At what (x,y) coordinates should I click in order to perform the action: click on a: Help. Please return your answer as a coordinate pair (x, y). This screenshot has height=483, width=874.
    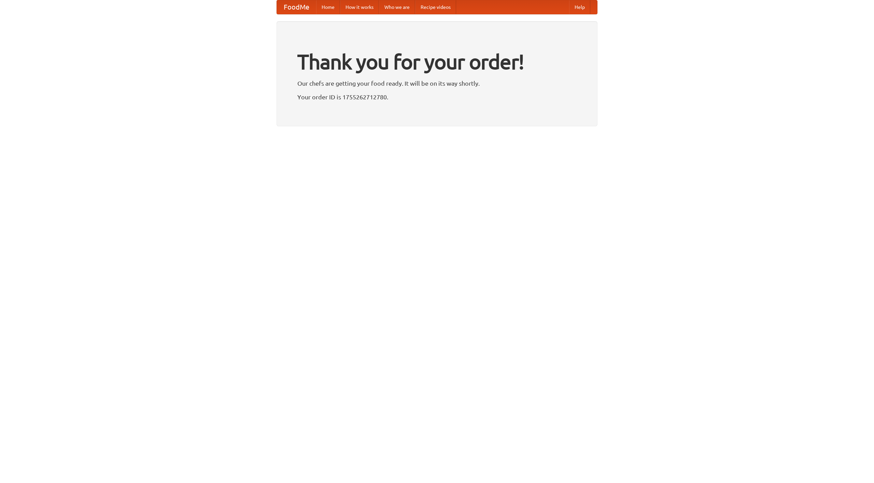
    Looking at the image, I should click on (580, 7).